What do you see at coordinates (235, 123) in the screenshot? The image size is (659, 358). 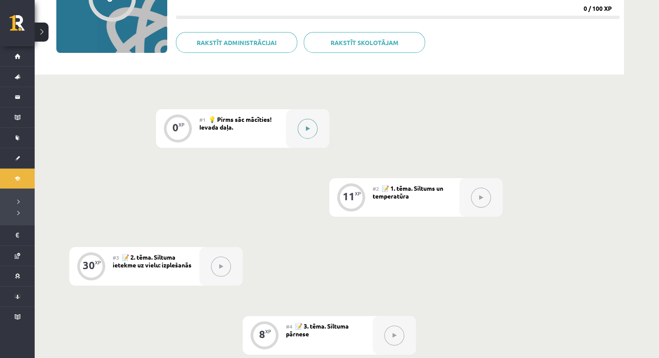 I see `span: 💡 Pirms sāc mācīties! Ievada daļa.` at bounding box center [235, 123].